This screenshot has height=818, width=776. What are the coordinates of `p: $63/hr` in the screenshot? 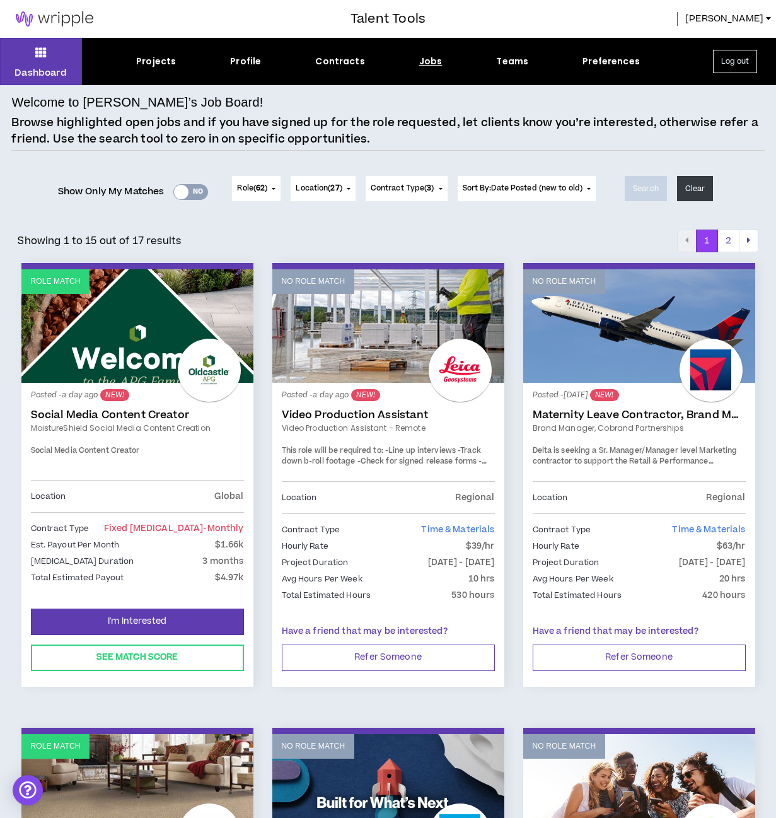 It's located at (732, 546).